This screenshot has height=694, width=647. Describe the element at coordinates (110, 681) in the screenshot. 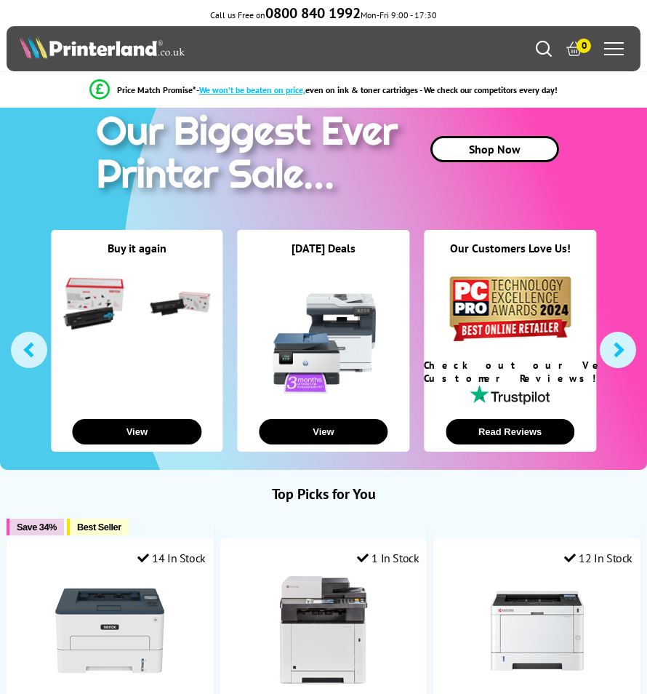

I see `a: Xerox B230` at that location.